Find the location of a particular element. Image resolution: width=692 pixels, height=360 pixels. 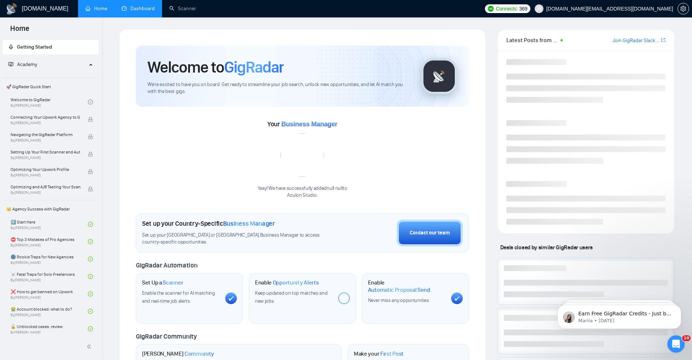

span: Getting Started is located at coordinates (35, 47).